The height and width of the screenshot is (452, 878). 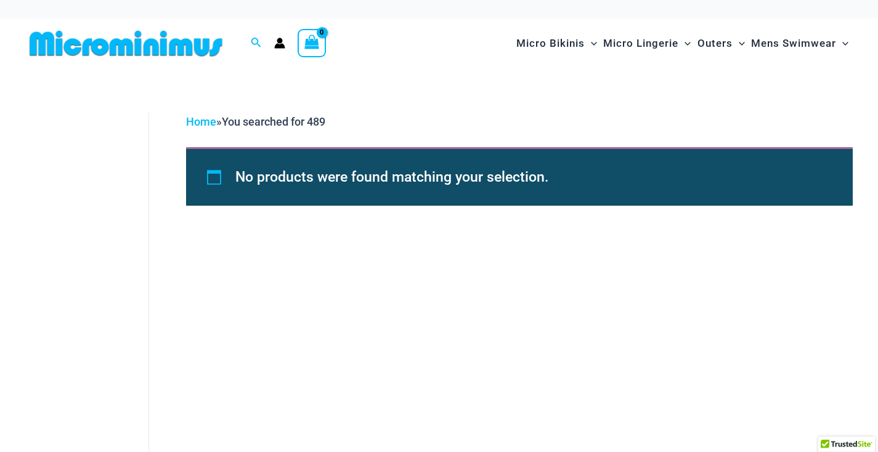 I want to click on a: Home, so click(x=201, y=121).